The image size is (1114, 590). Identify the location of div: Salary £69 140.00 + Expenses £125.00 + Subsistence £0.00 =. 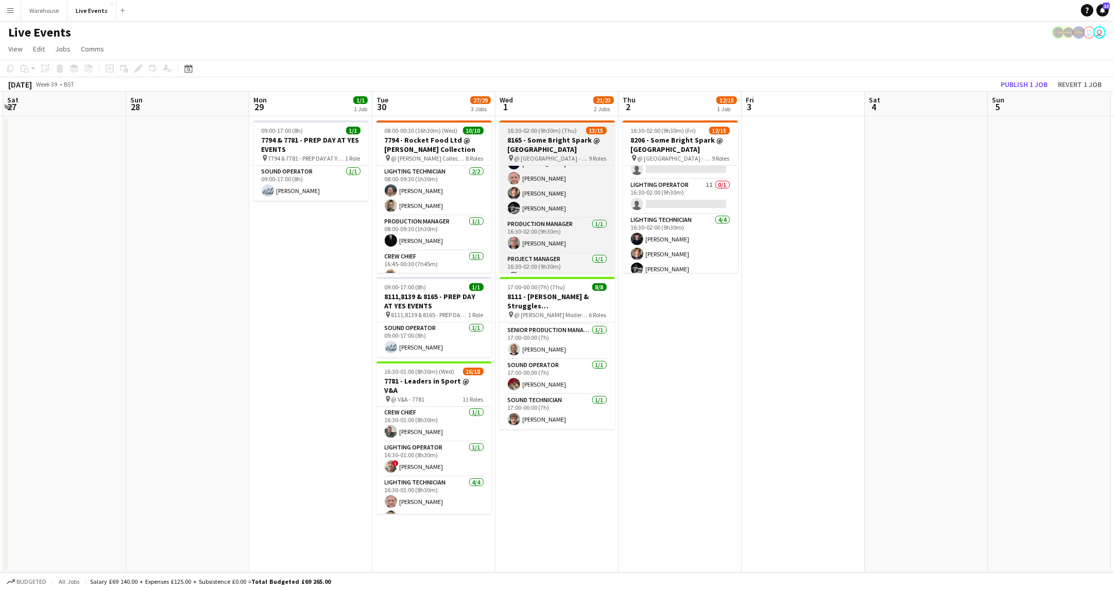
(210, 581).